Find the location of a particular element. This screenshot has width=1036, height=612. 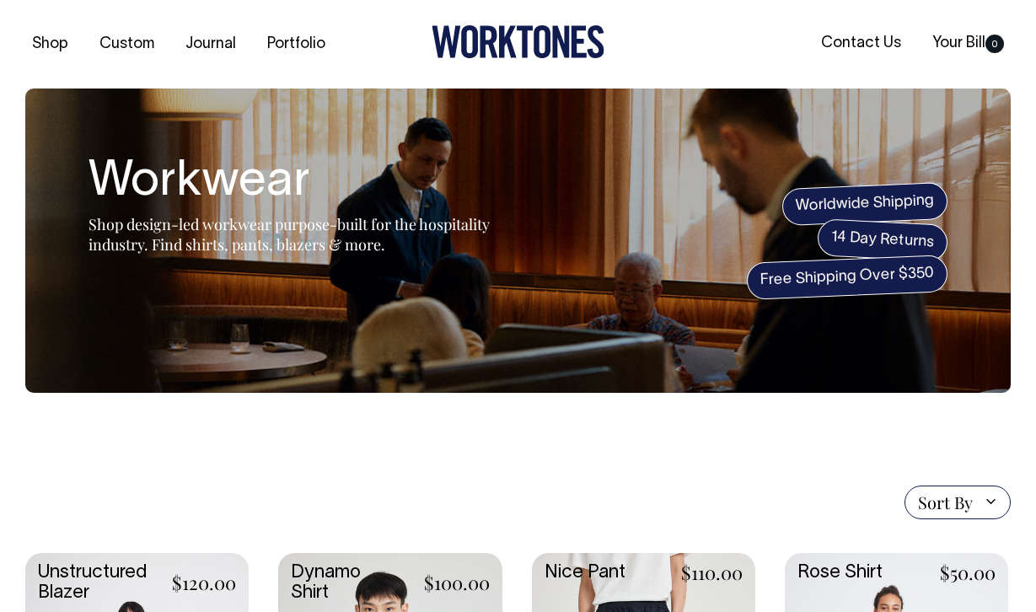

span: Sort By is located at coordinates (945, 502).